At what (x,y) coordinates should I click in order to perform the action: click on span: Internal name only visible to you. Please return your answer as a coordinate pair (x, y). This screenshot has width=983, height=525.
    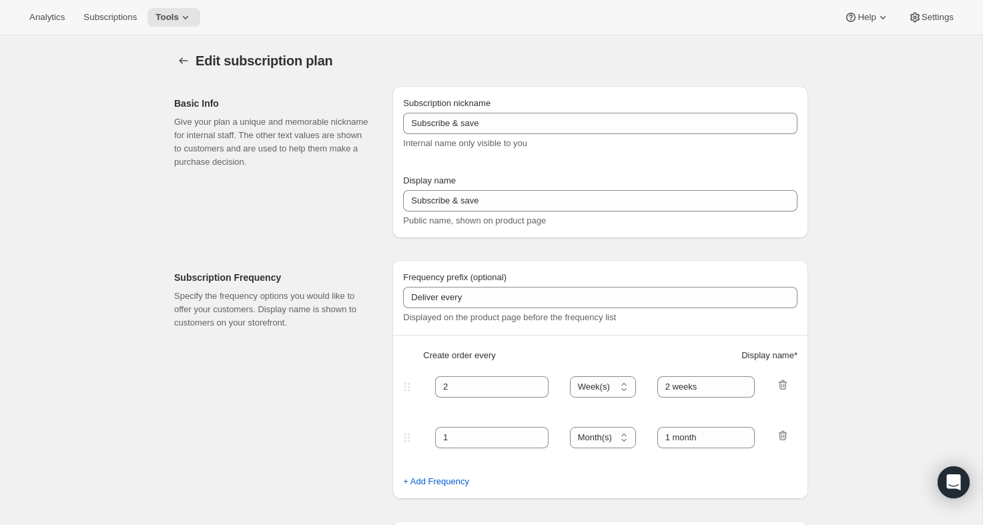
    Looking at the image, I should click on (465, 143).